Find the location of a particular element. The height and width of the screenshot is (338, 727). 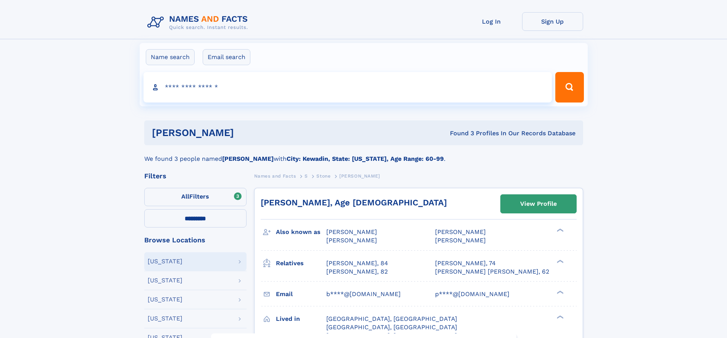

a: S is located at coordinates (306, 176).